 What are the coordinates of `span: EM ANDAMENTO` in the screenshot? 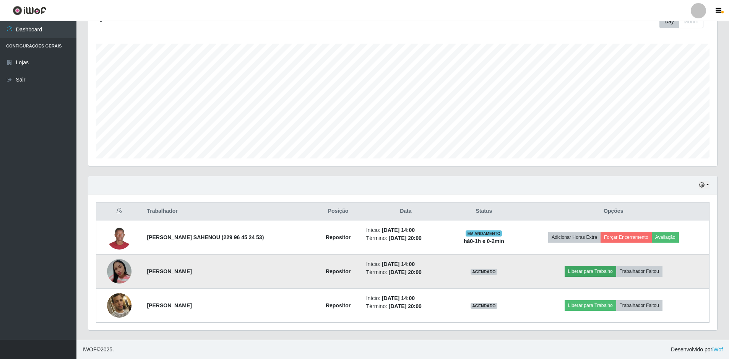 It's located at (484, 233).